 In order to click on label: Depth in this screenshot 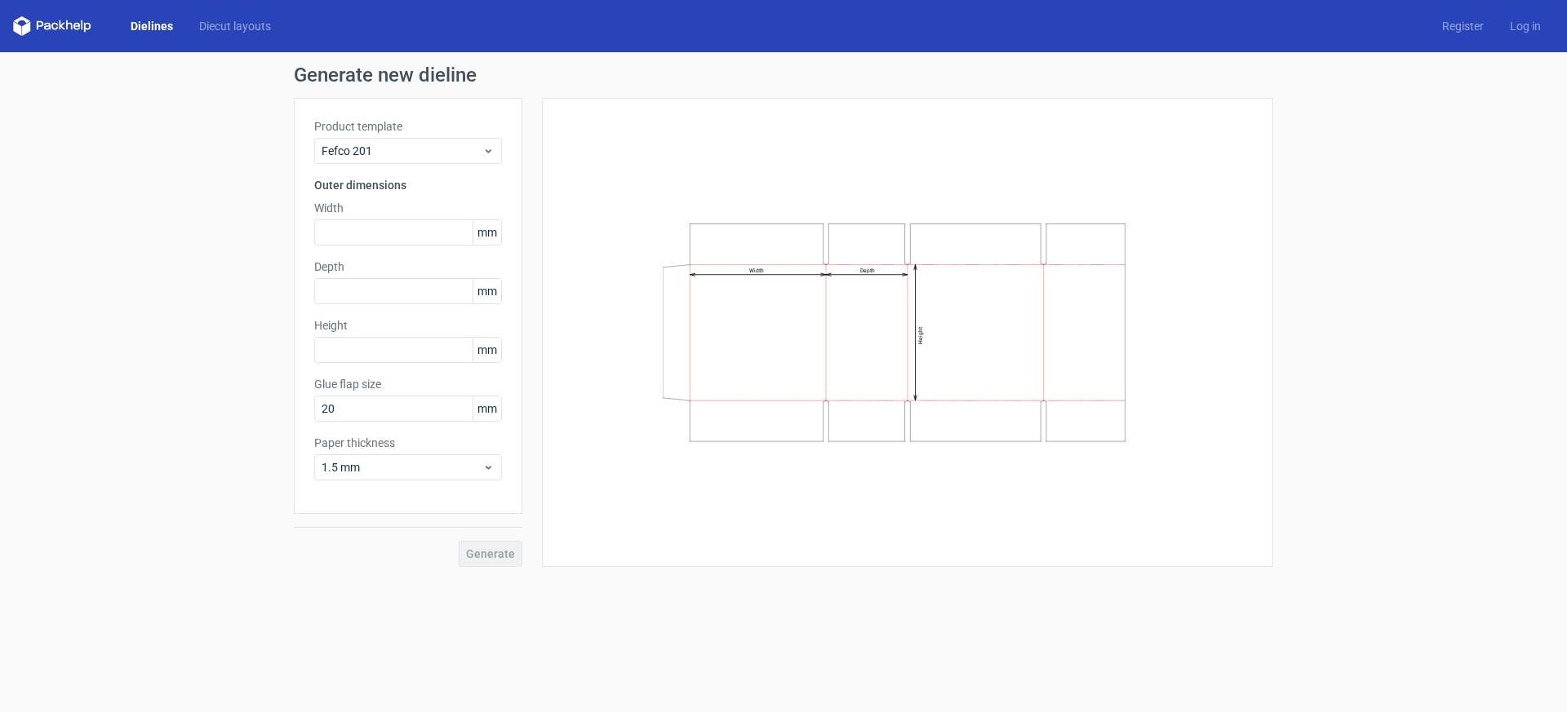, I will do `click(408, 267)`.